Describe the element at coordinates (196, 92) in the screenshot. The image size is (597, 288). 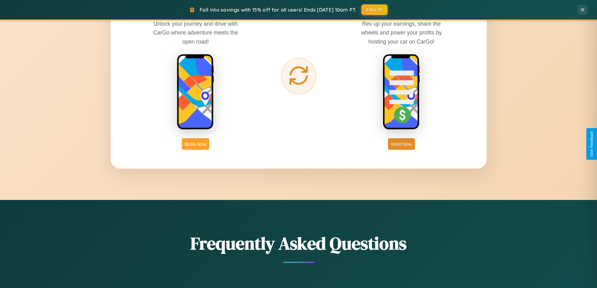
I see `img: rent phone` at that location.